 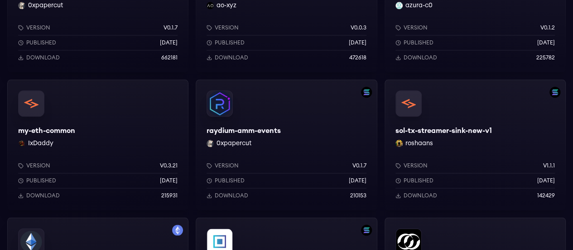 What do you see at coordinates (227, 5) in the screenshot?
I see `button: ao-xyz` at bounding box center [227, 5].